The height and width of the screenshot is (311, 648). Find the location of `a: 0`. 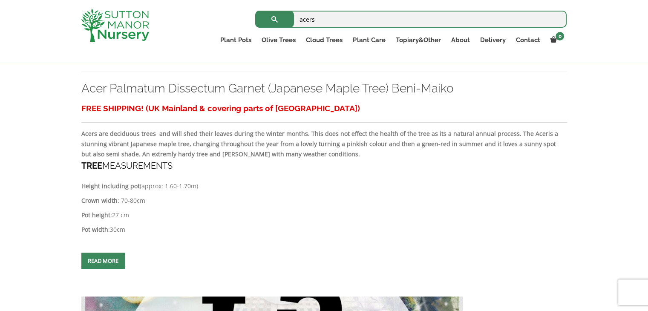

a: 0 is located at coordinates (556, 40).